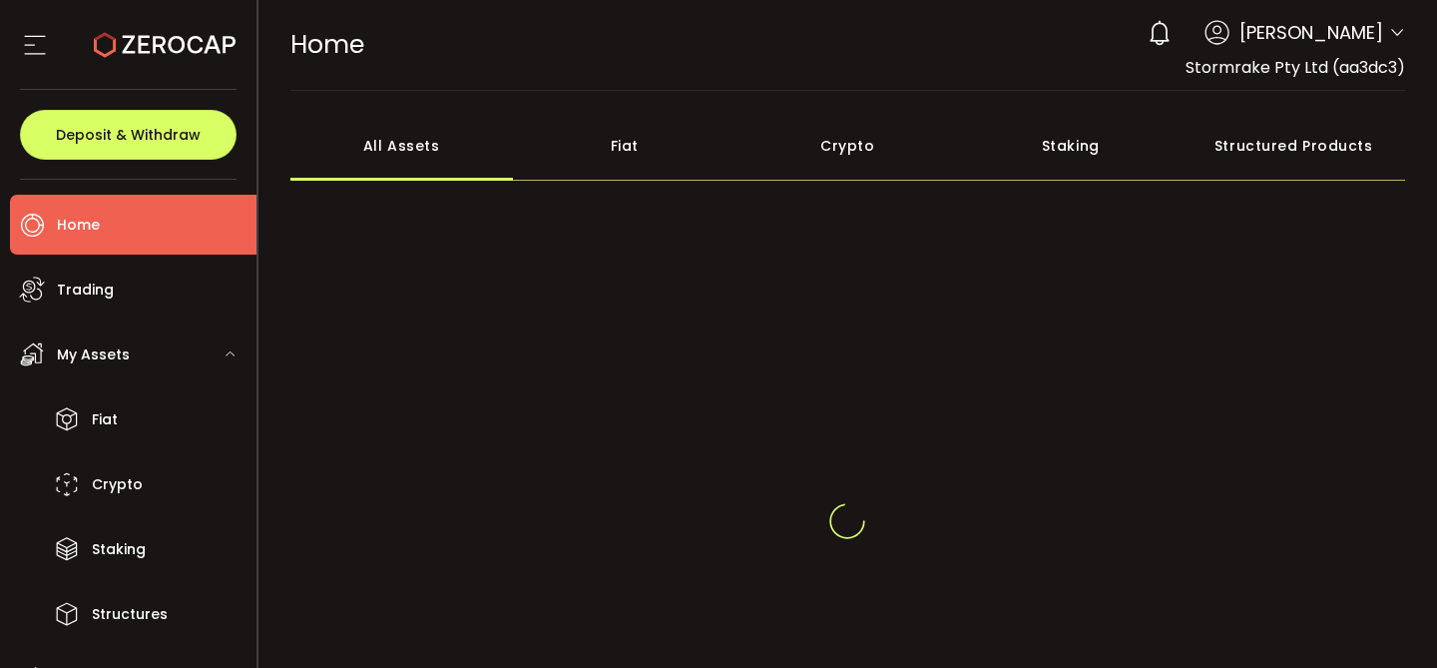  I want to click on button: Deposit & Withdraw, so click(128, 135).